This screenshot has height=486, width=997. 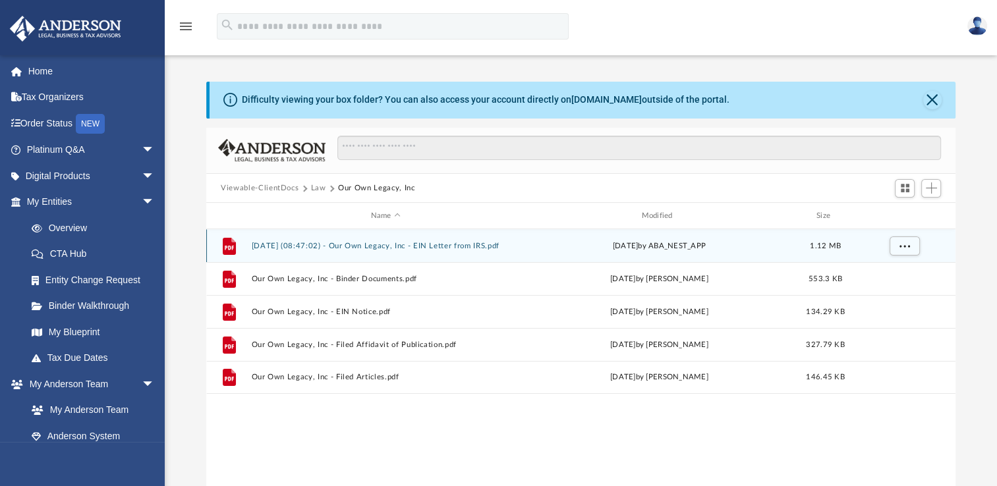 What do you see at coordinates (932, 100) in the screenshot?
I see `button: Close` at bounding box center [932, 100].